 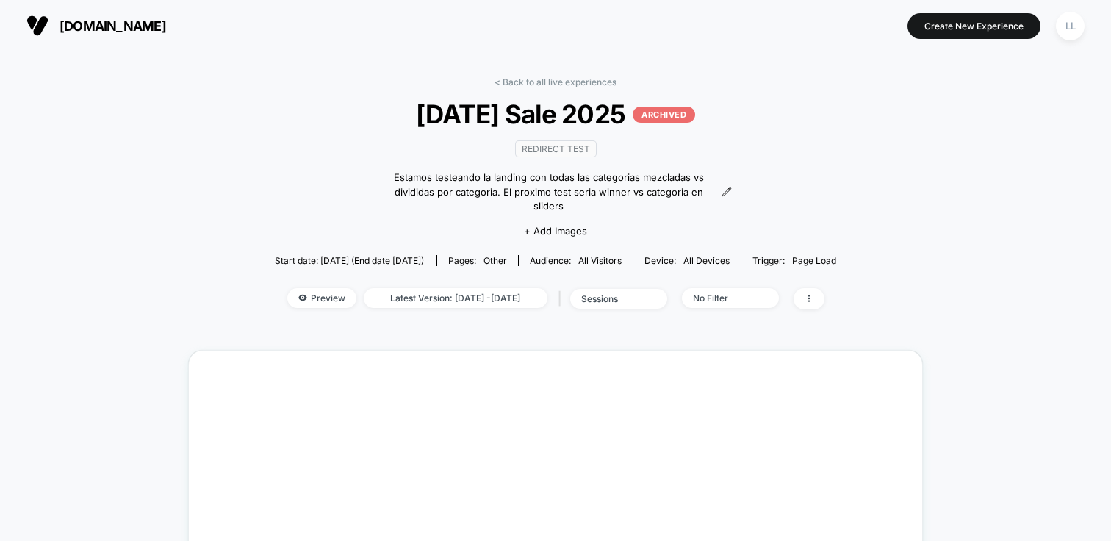 What do you see at coordinates (495, 260) in the screenshot?
I see `span: other` at bounding box center [495, 260].